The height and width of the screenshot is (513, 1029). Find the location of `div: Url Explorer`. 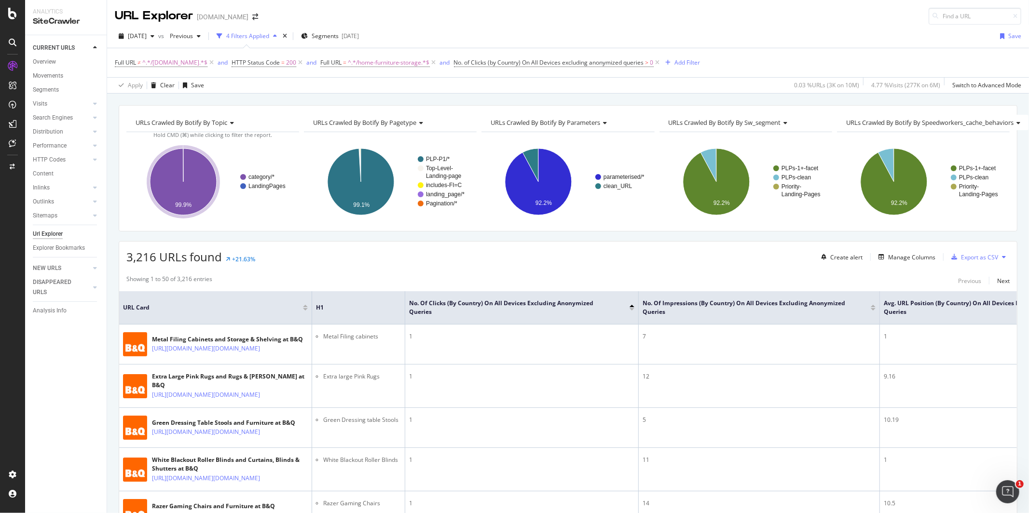

div: Url Explorer is located at coordinates (48, 234).